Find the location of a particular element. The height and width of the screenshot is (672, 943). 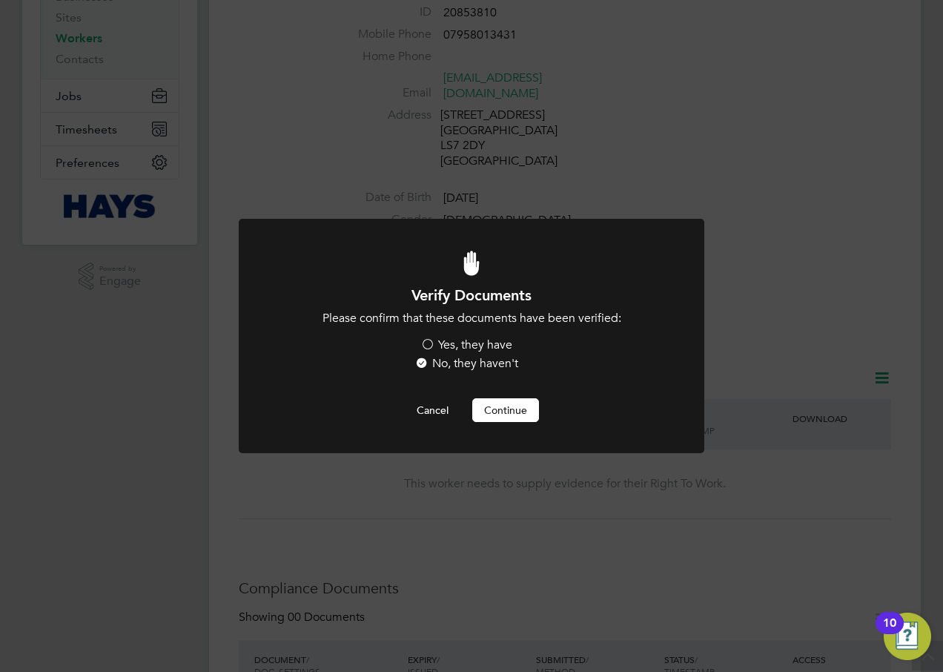

label: Yes, they have is located at coordinates (466, 345).